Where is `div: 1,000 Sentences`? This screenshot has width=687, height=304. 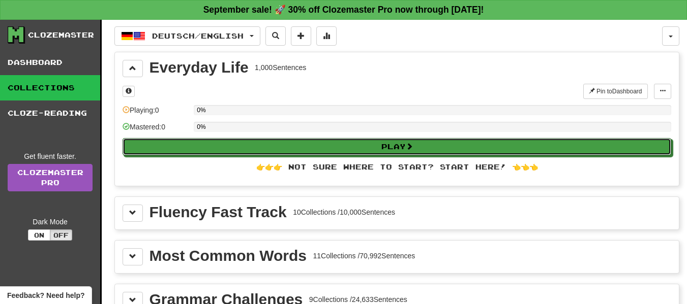 div: 1,000 Sentences is located at coordinates (280, 68).